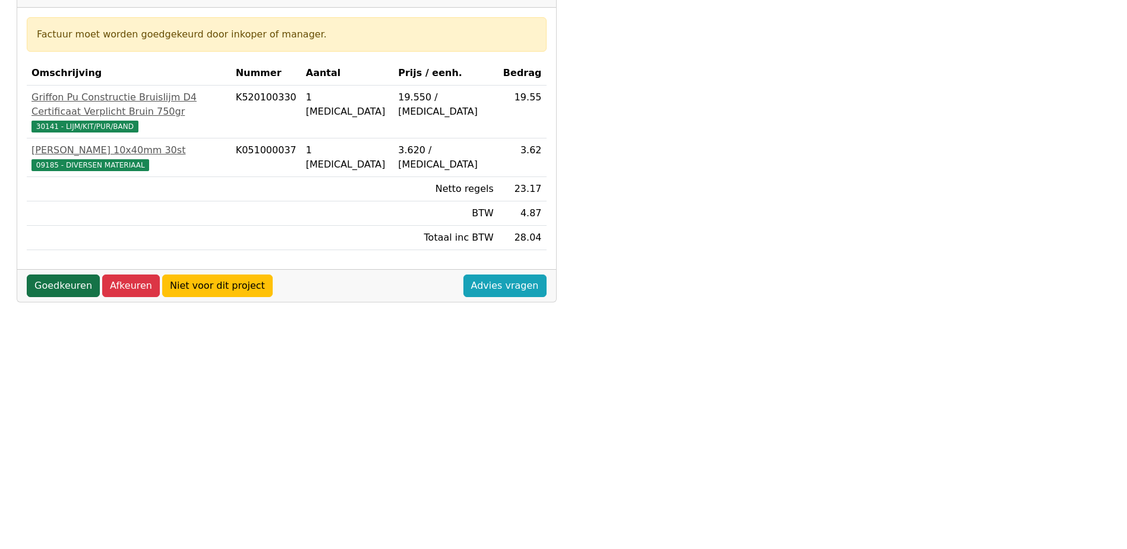 Image resolution: width=1127 pixels, height=549 pixels. I want to click on th: Nummer, so click(266, 73).